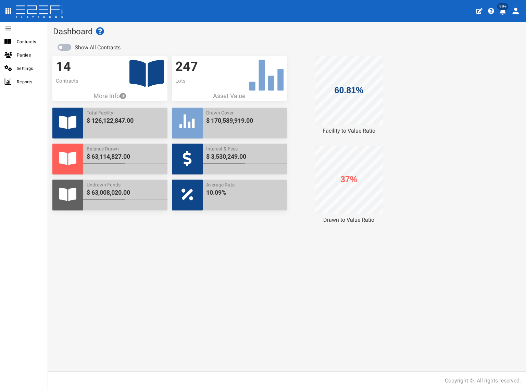 This screenshot has height=390, width=526. What do you see at coordinates (125, 149) in the screenshot?
I see `span: Balance Drawn` at bounding box center [125, 149].